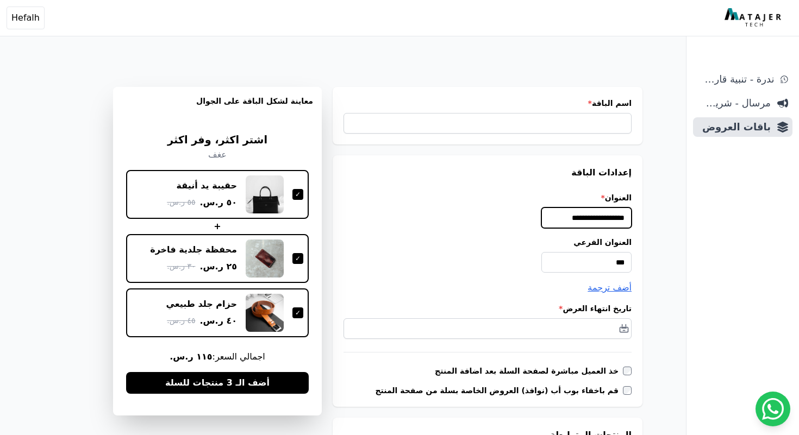 This screenshot has height=435, width=799. I want to click on span: باقات العروض, so click(734, 127).